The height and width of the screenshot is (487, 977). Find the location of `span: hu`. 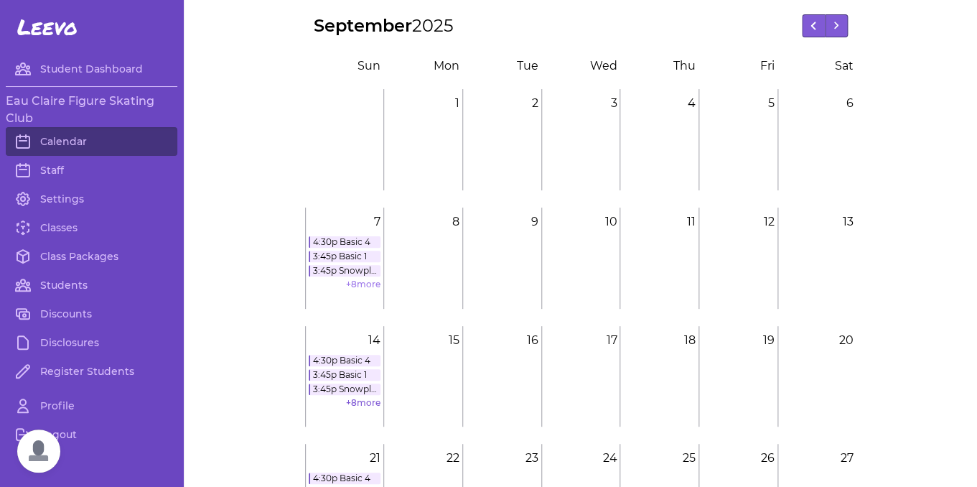

span: hu is located at coordinates (687, 65).